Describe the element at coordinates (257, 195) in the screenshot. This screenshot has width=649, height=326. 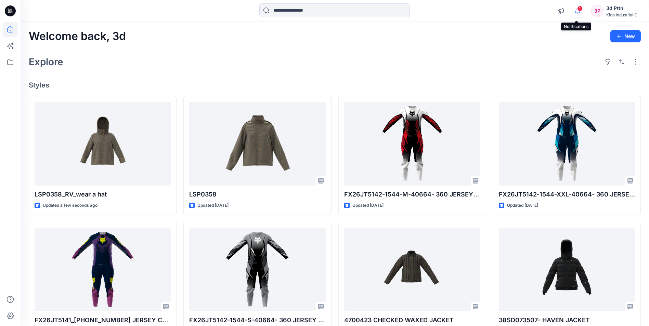
I see `p: LSP0358` at that location.